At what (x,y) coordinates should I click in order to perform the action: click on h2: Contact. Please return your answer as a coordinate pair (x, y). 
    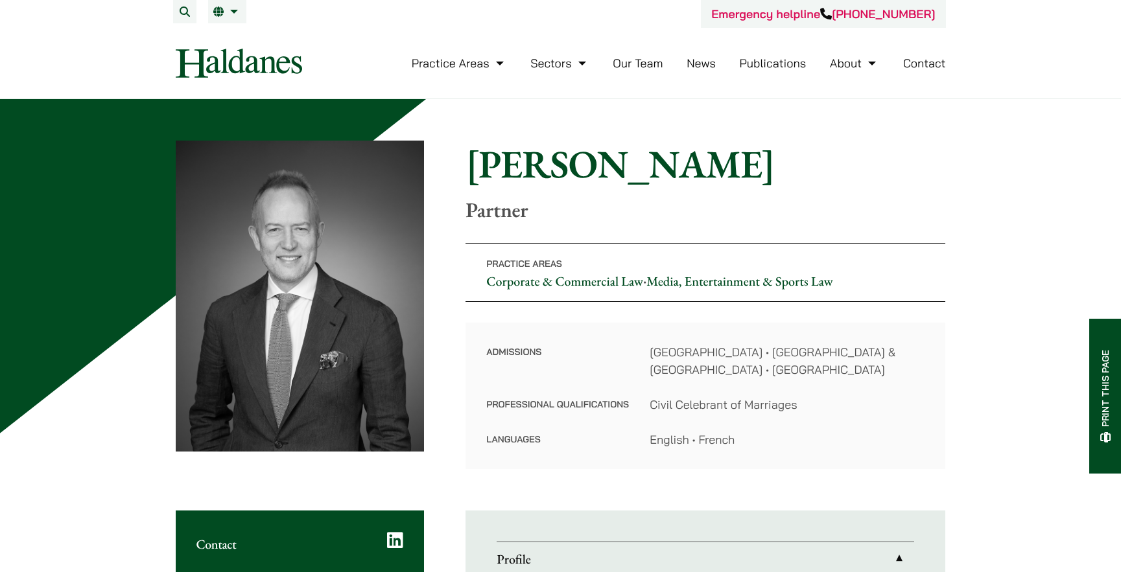
    Looking at the image, I should click on (300, 544).